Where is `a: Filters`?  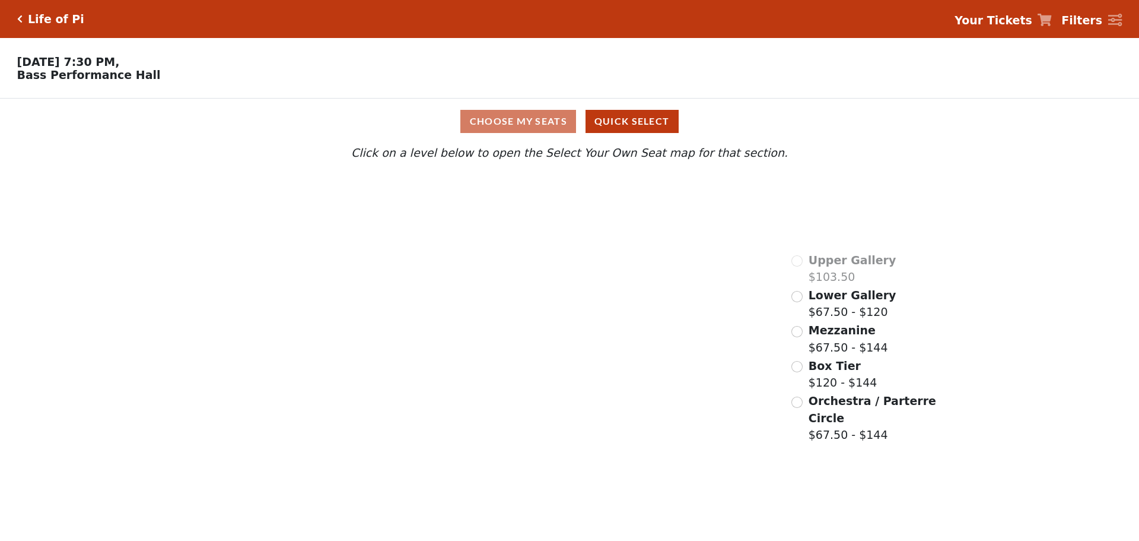 a: Filters is located at coordinates (1092, 20).